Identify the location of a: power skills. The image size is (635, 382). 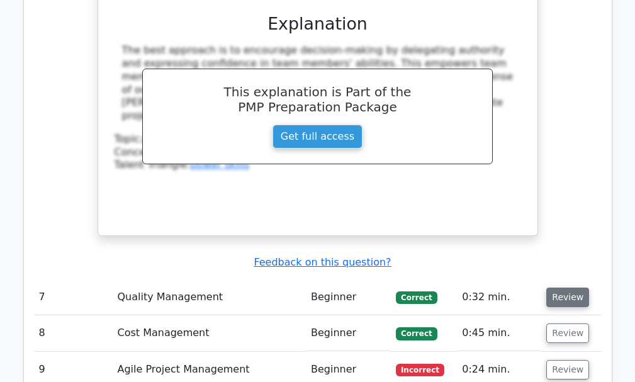
(220, 164).